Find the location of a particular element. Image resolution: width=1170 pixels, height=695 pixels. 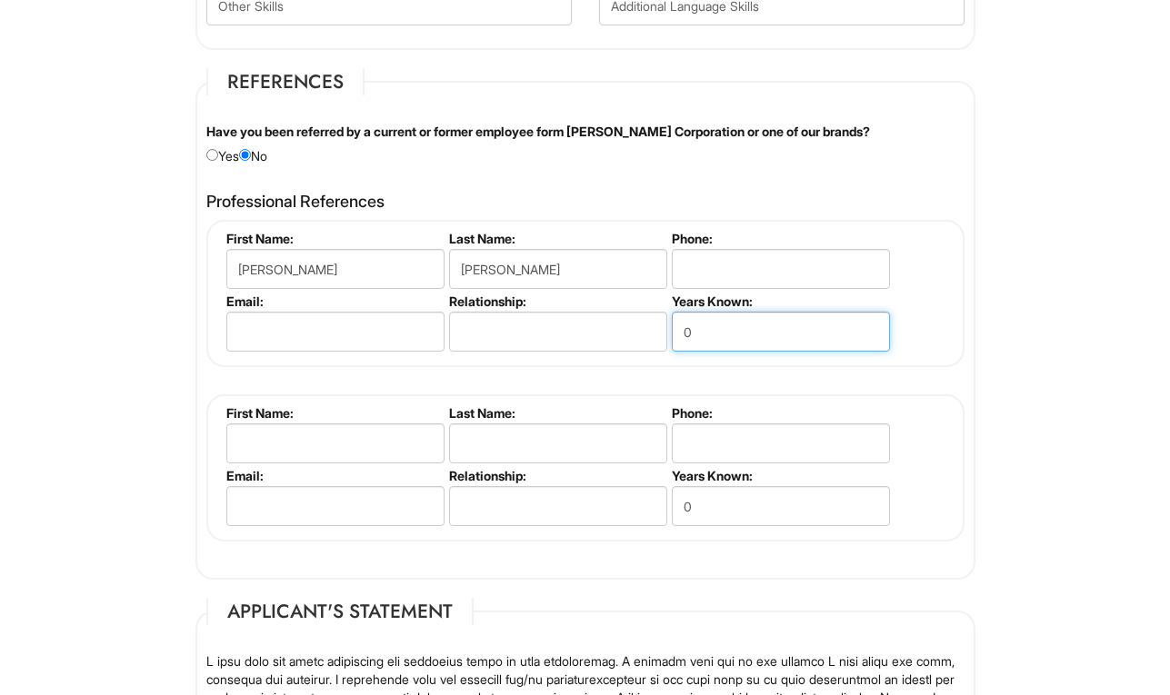

h4: Professional References is located at coordinates (585, 202).